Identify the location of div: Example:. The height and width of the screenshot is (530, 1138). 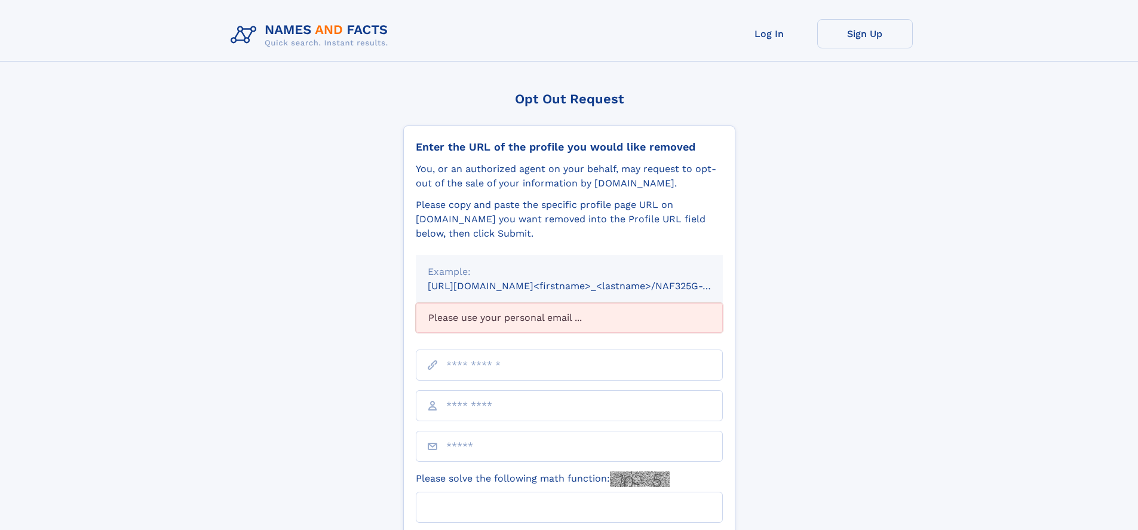
(569, 272).